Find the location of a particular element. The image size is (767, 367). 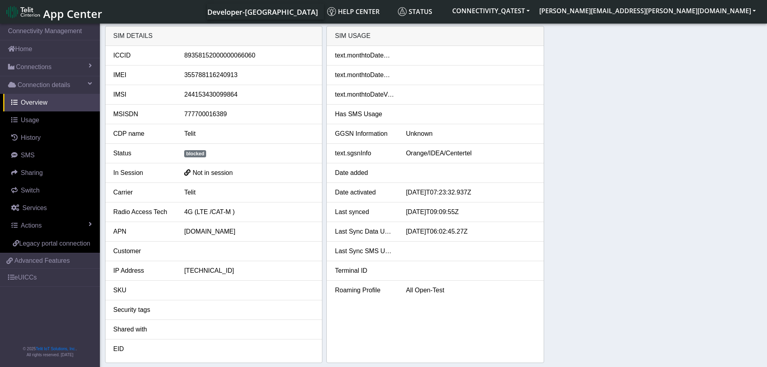

img: status.svg is located at coordinates (402, 12).